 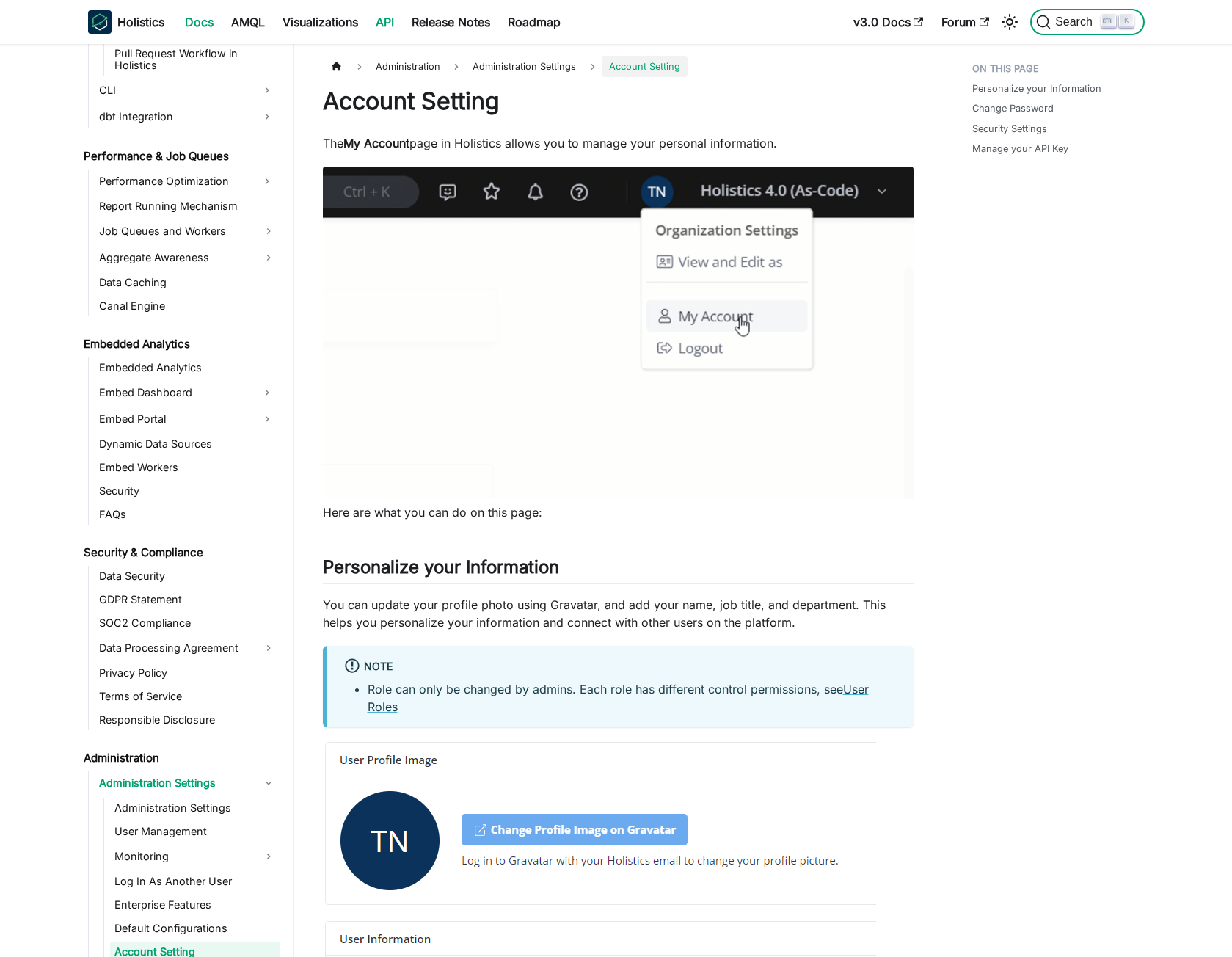 I want to click on a: Monitoring, so click(x=196, y=856).